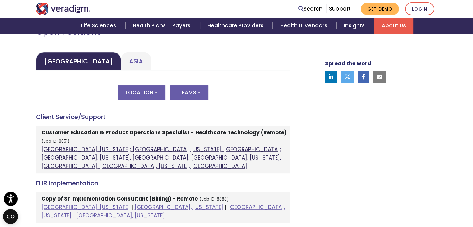 The image size is (473, 227). Describe the element at coordinates (63, 9) in the screenshot. I see `img: Veradigm logo` at that location.